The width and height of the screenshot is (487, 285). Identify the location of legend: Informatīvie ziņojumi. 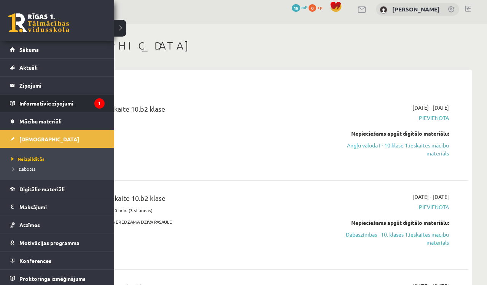
(62, 103).